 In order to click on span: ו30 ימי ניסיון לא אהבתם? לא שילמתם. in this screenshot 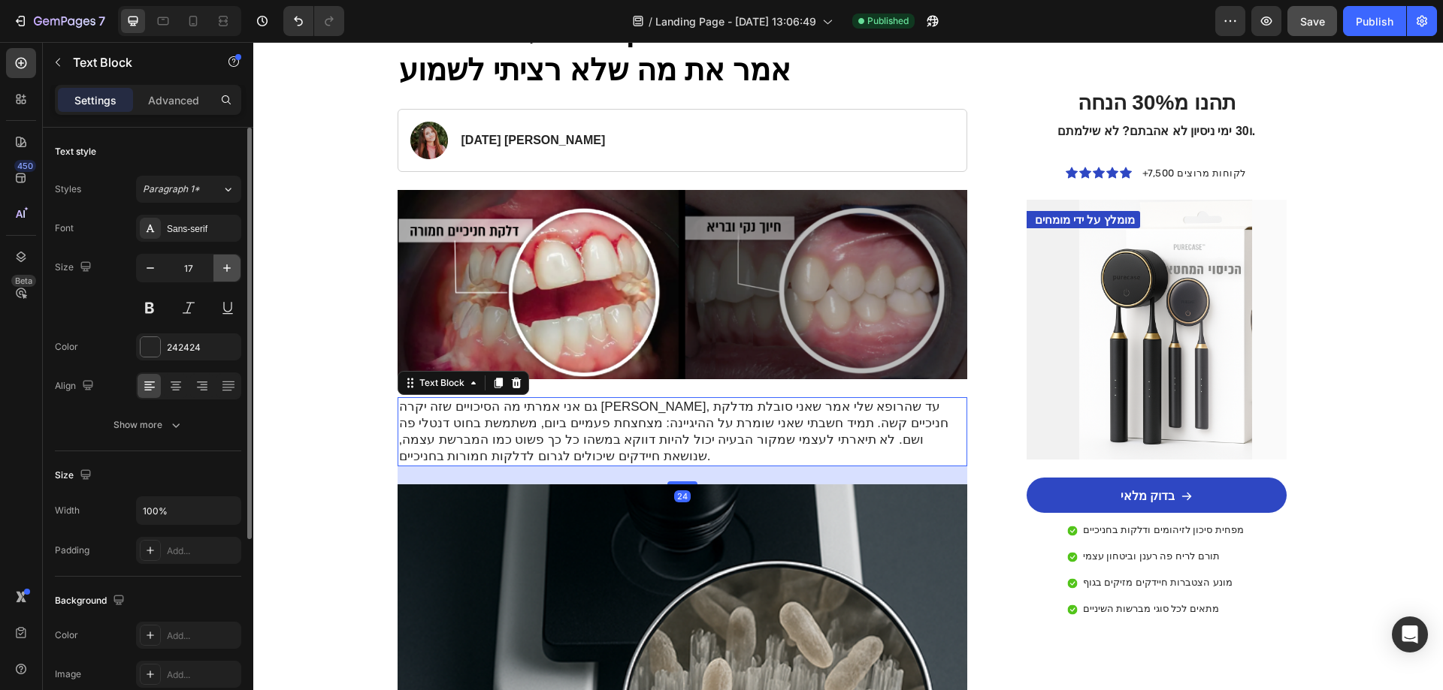, I will do `click(902, 89)`.